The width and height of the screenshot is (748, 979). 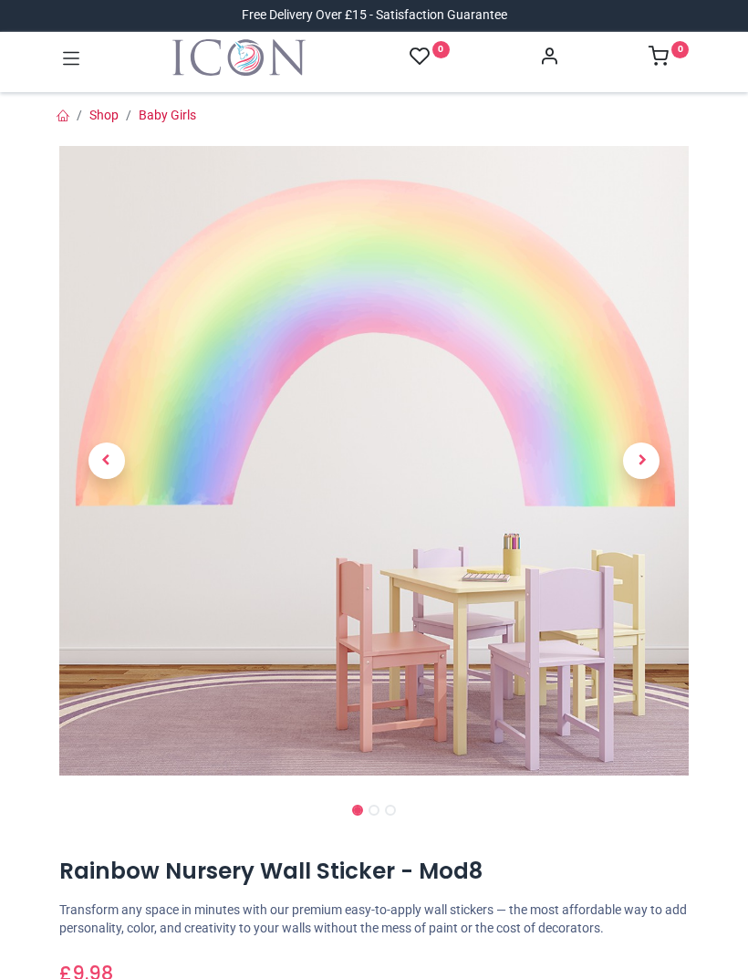 I want to click on a: Logo of Icon Wall Stickers, so click(x=239, y=57).